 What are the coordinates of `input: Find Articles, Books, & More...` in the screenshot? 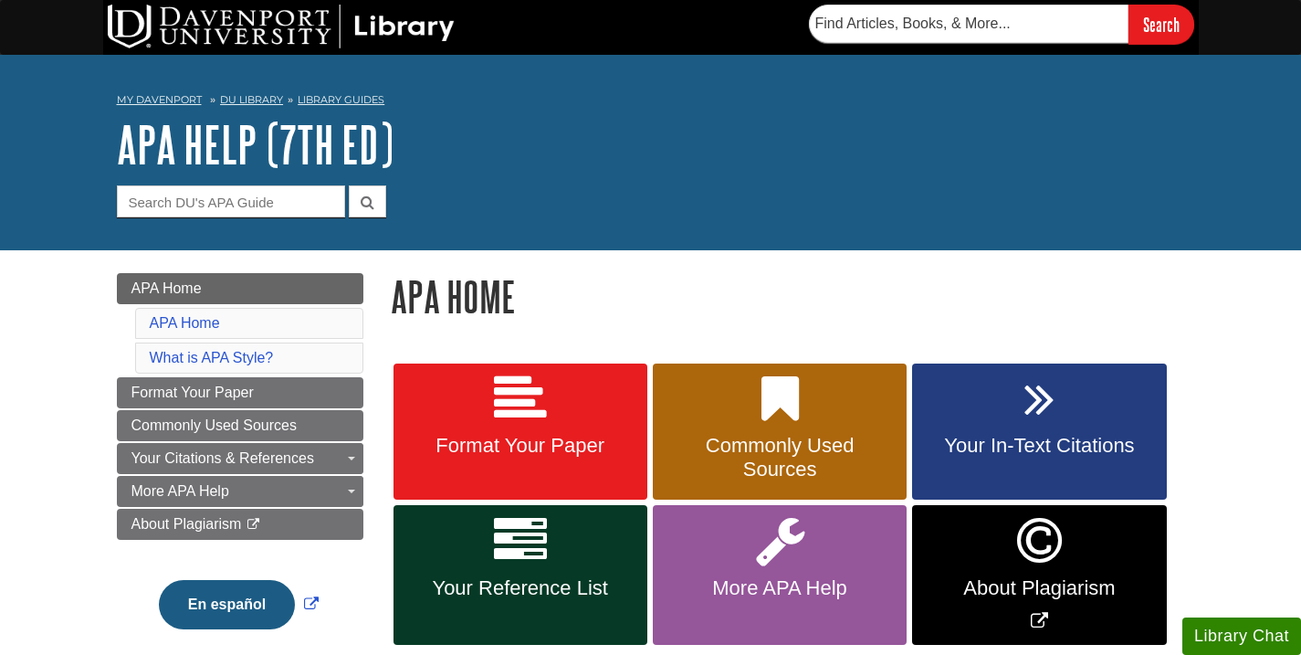 It's located at (969, 24).